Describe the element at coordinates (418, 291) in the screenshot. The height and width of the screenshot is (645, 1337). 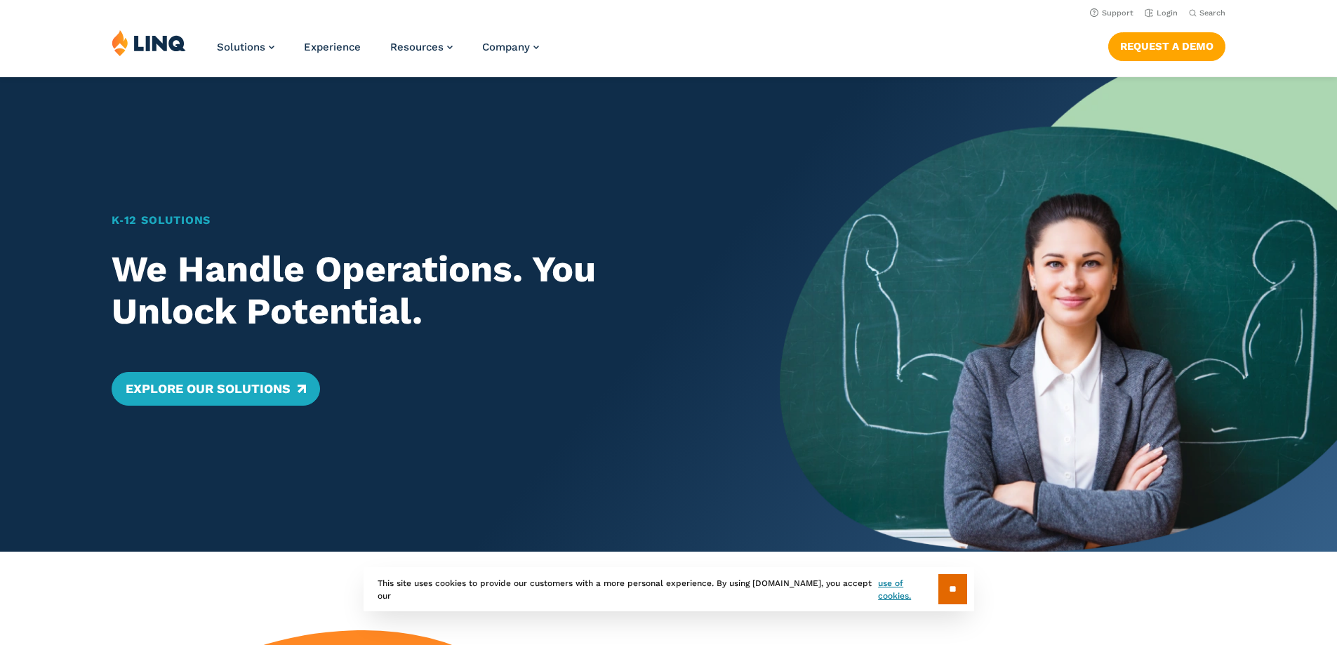
I see `h2: We Handle Operations. You Unlock Potential.` at that location.